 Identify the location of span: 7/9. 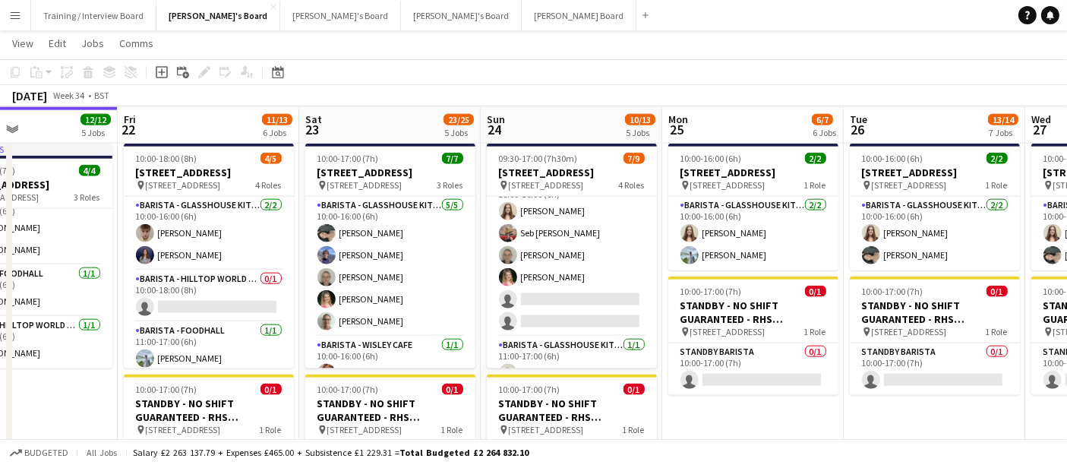
(634, 158).